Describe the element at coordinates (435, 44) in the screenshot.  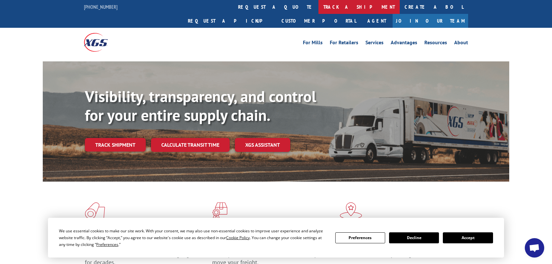
I see `a: Resources` at that location.